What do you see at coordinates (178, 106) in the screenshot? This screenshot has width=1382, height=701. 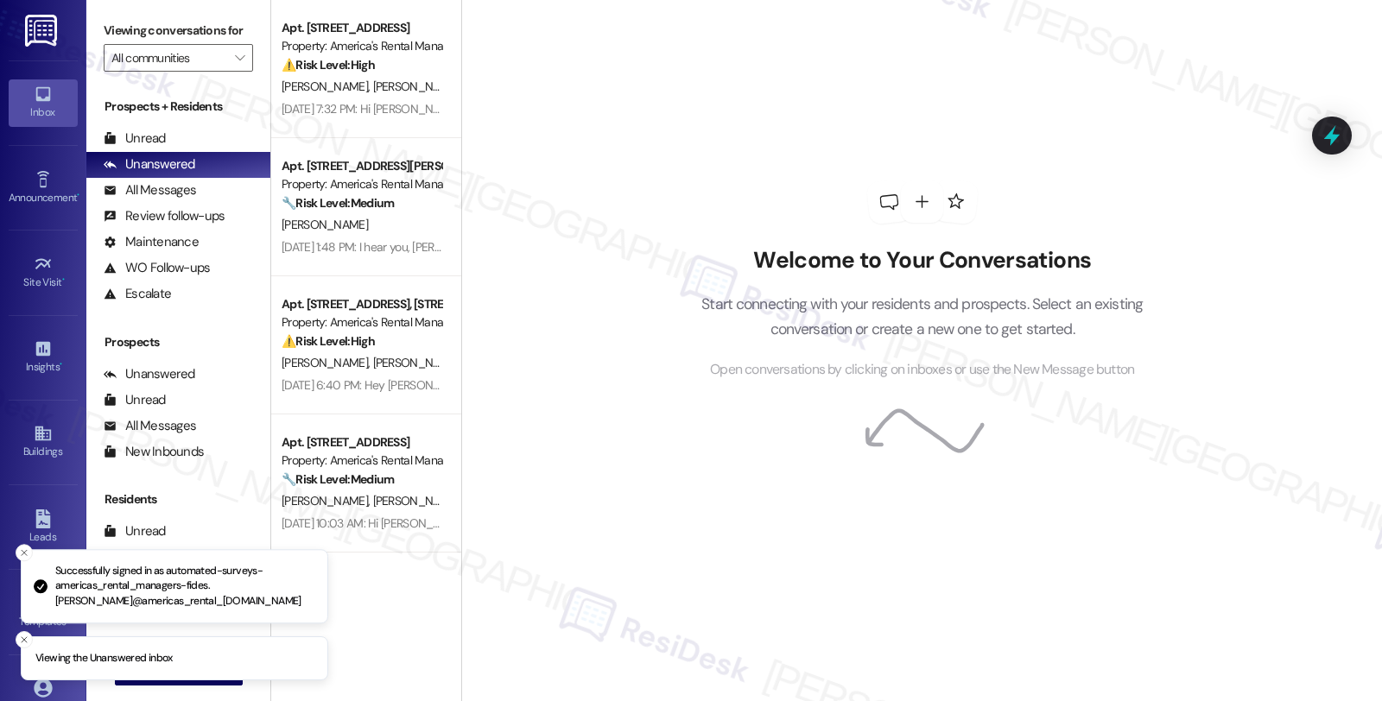 I see `div: Prospects + Residents` at bounding box center [178, 106].